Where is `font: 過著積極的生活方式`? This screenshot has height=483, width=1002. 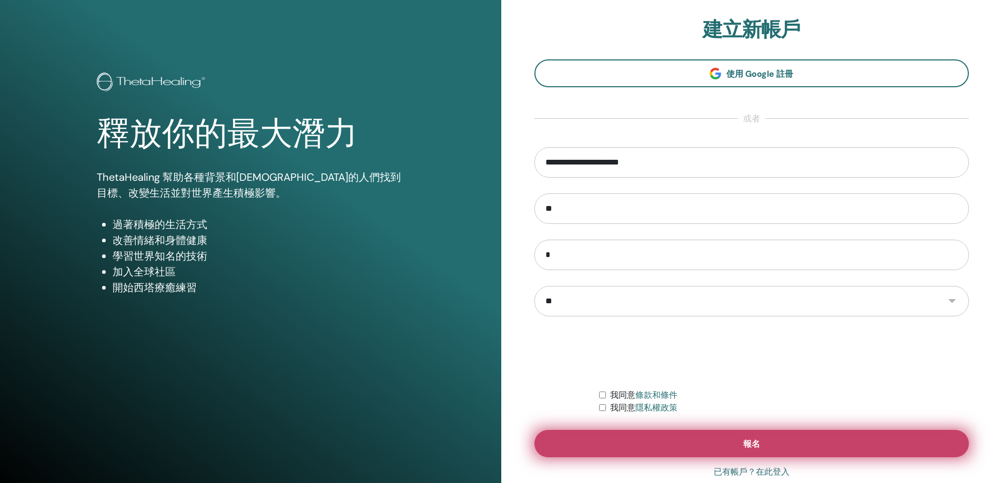
font: 過著積極的生活方式 is located at coordinates (160, 225).